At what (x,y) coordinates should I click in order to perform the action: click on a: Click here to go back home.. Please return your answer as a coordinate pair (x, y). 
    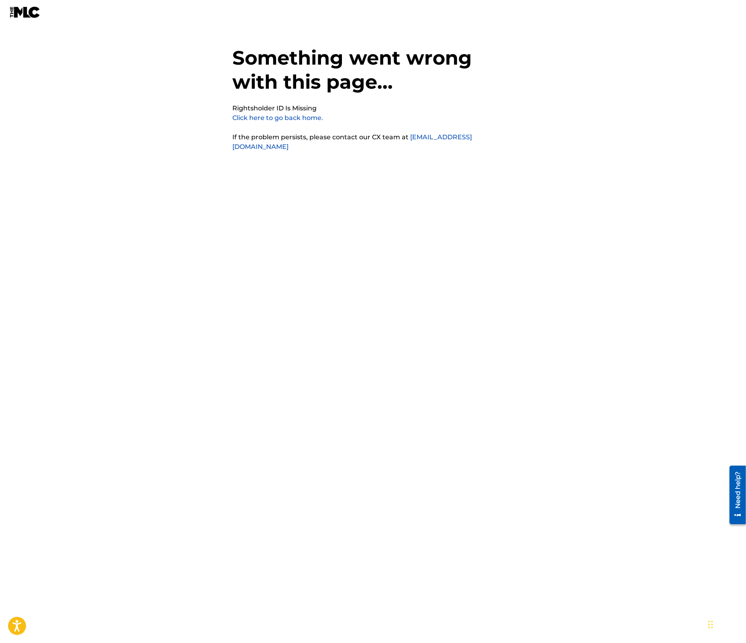
    Looking at the image, I should click on (278, 118).